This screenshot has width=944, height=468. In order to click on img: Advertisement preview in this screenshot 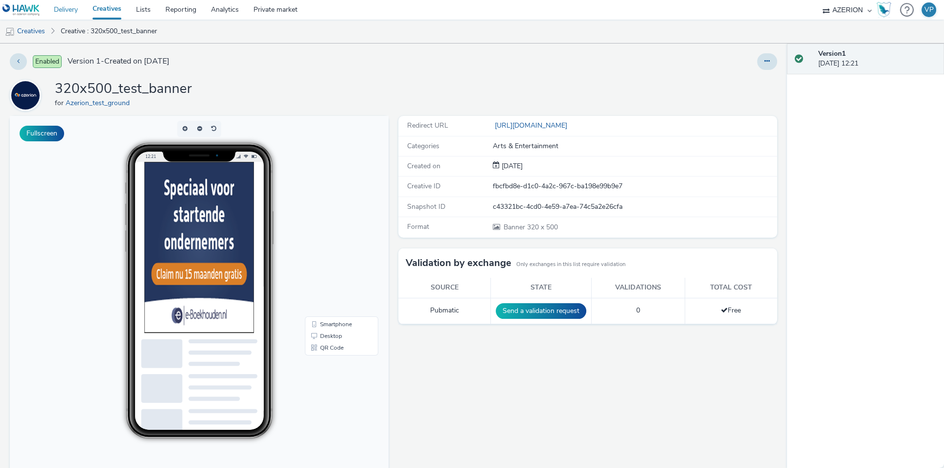, I will do `click(189, 132)`.